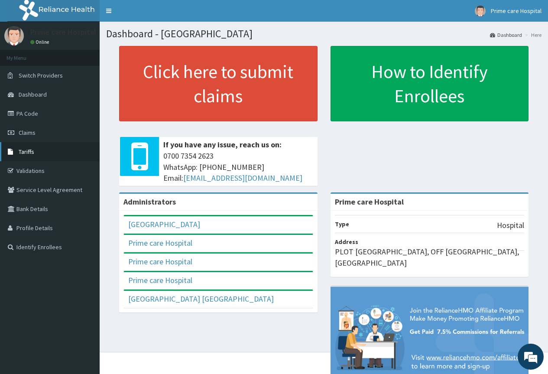 Image resolution: width=548 pixels, height=374 pixels. What do you see at coordinates (516, 11) in the screenshot?
I see `span: Prime care Hospital` at bounding box center [516, 11].